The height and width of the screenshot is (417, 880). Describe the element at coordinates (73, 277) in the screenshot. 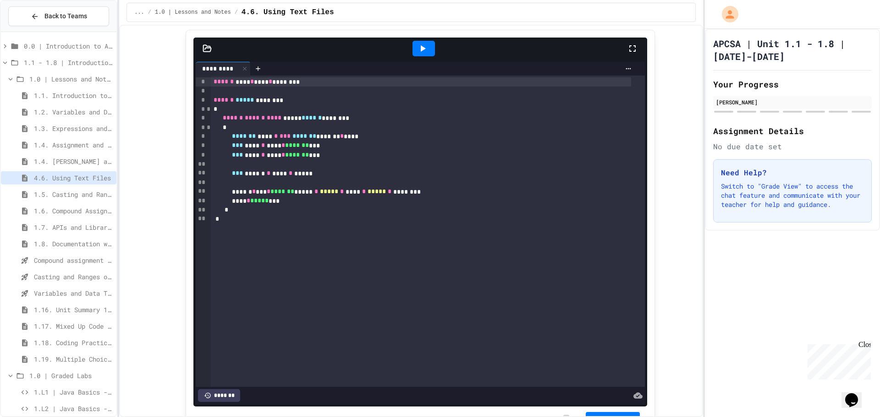

I see `span: Casting and Ranges of variables - Quiz` at that location.